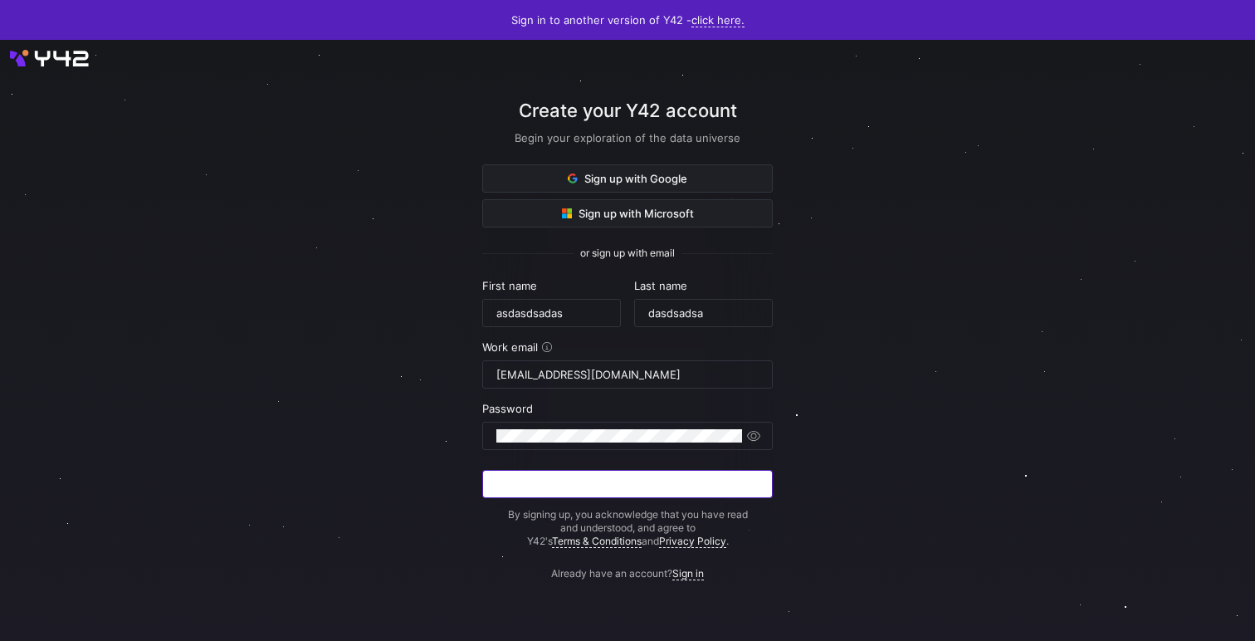 Image resolution: width=1255 pixels, height=641 pixels. Describe the element at coordinates (509, 347) in the screenshot. I see `span: Work email` at that location.